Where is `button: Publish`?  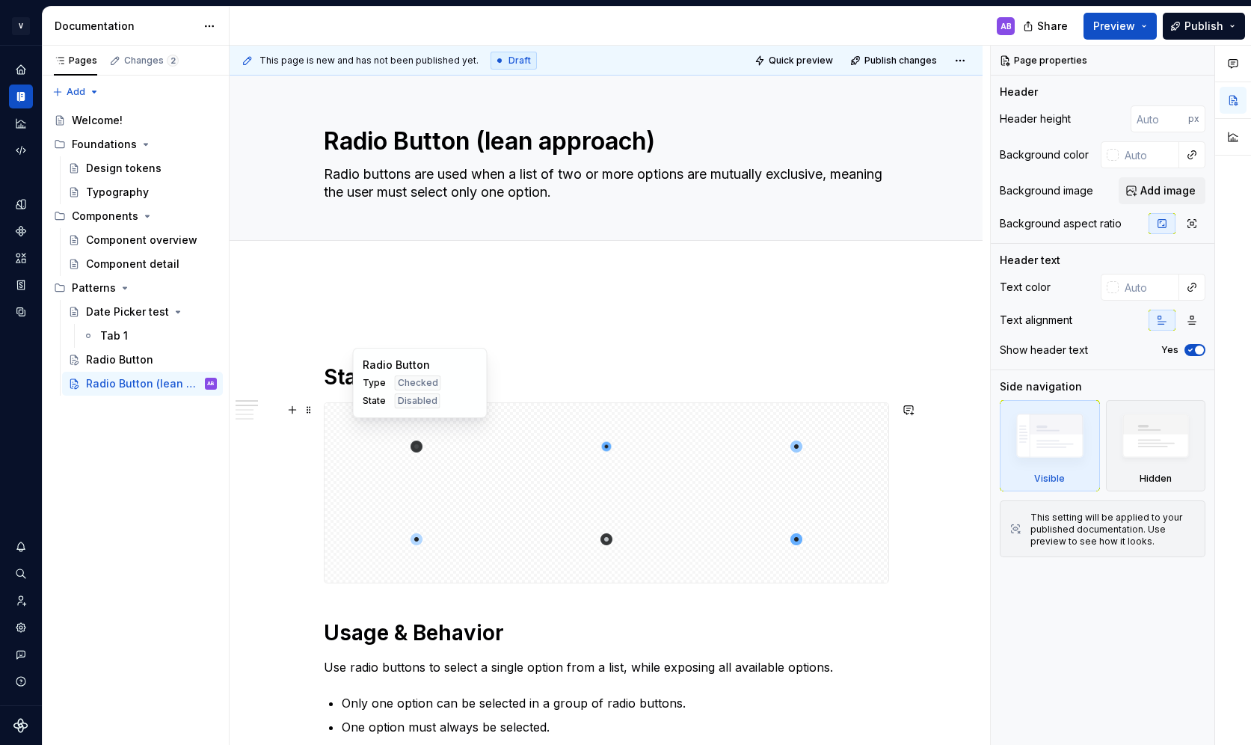 button: Publish is located at coordinates (1204, 26).